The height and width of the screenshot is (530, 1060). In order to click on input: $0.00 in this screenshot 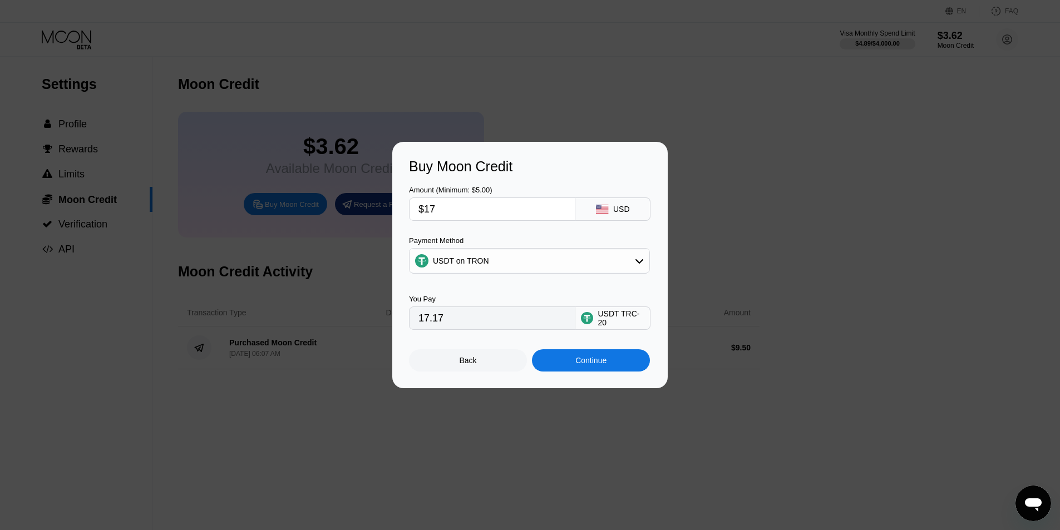, I will do `click(492, 209)`.